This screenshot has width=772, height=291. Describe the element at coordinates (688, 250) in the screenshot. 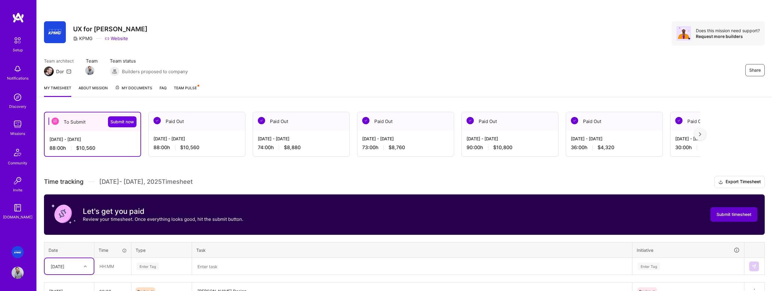

I see `div: Initiative` at that location.